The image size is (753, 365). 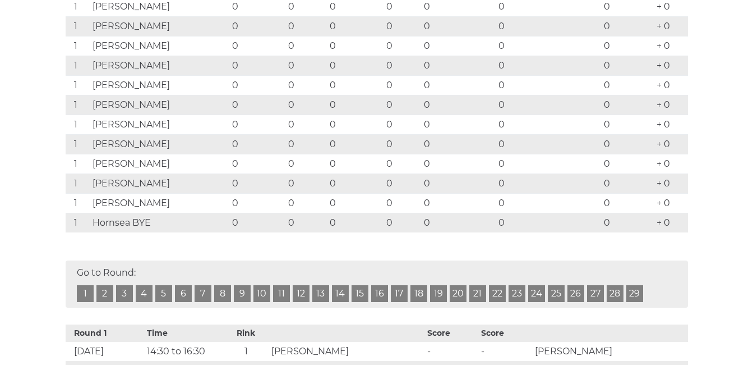 I want to click on a: 10, so click(x=262, y=293).